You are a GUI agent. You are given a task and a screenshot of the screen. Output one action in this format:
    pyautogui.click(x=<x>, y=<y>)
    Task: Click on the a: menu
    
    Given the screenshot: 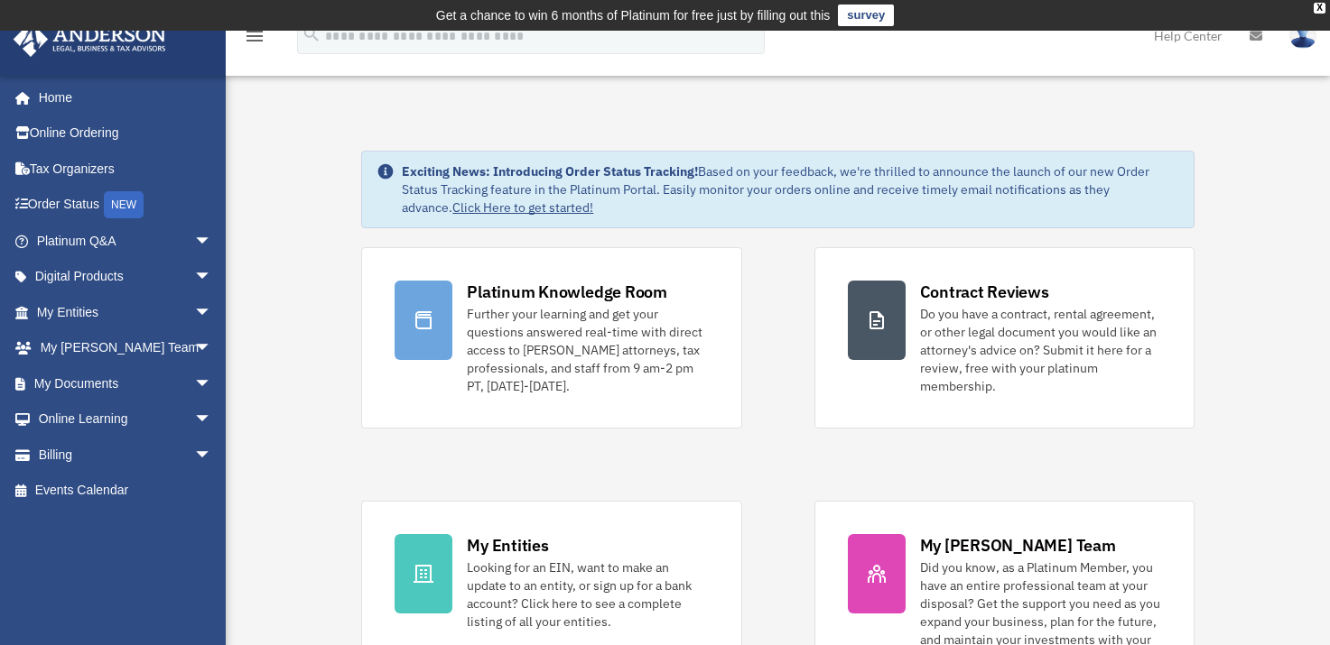 What is the action you would take?
    pyautogui.click(x=255, y=39)
    